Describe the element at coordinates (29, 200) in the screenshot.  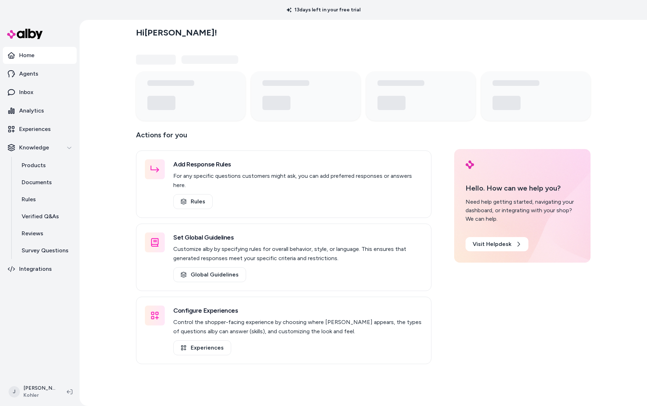
I see `p: Rules` at that location.